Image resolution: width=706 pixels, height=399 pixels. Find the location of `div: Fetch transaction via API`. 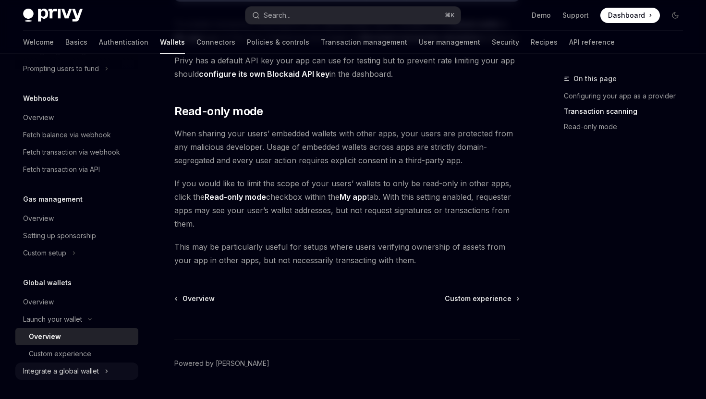

div: Fetch transaction via API is located at coordinates (61, 169).